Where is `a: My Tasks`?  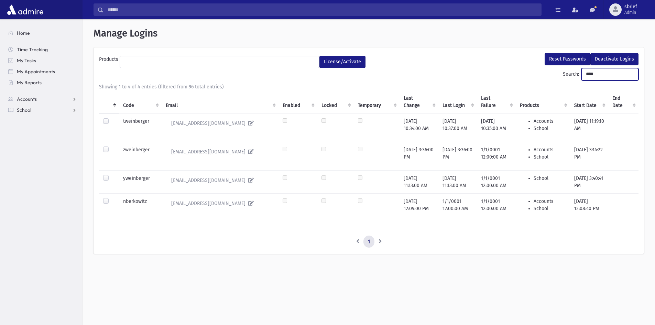 a: My Tasks is located at coordinates (42, 60).